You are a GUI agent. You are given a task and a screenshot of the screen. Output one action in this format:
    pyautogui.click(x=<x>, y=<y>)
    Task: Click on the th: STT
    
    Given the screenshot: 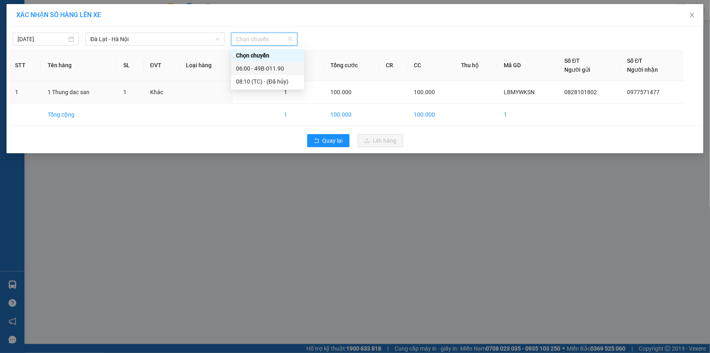 What is the action you would take?
    pyautogui.click(x=25, y=65)
    